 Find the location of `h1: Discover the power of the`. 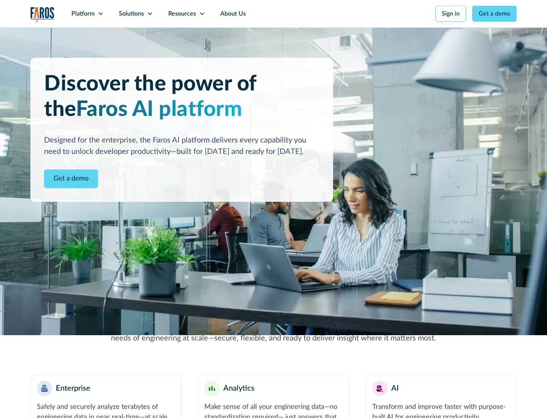

h1: Discover the power of the is located at coordinates (181, 97).